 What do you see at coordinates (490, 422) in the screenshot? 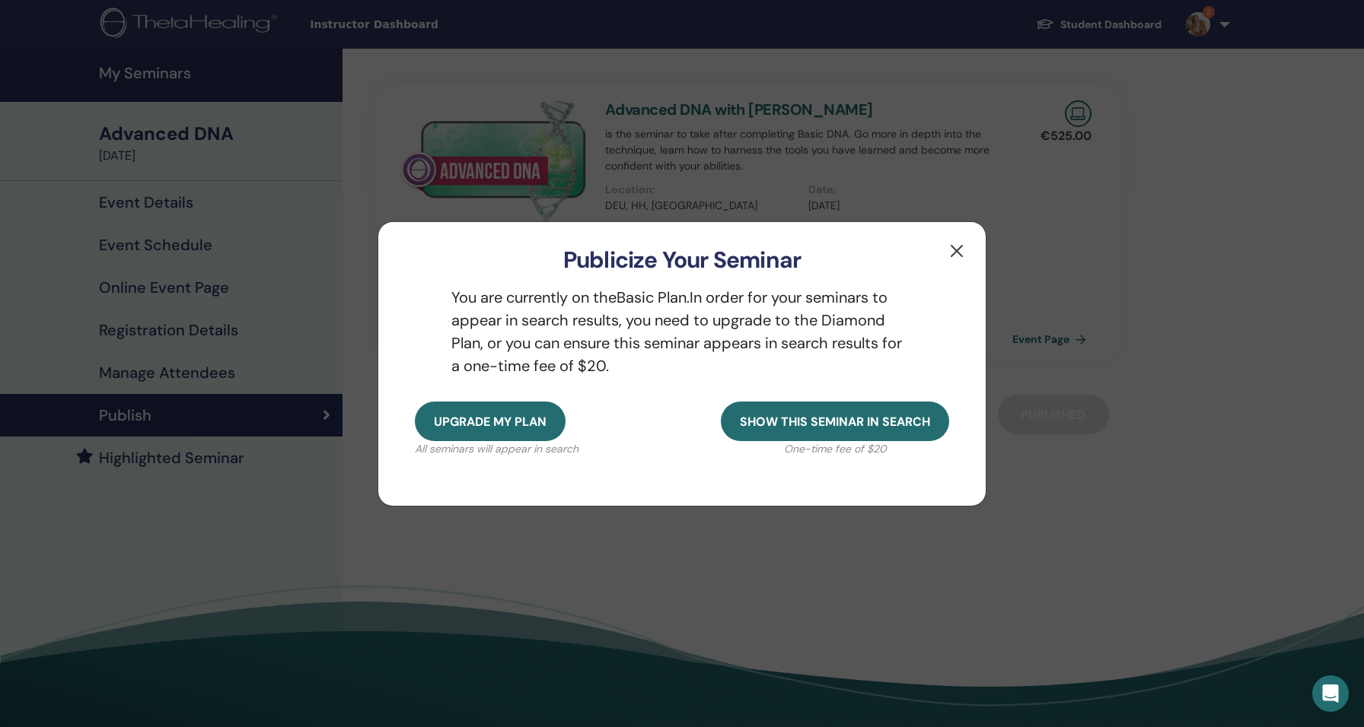
I see `span: Upgrade my plan` at bounding box center [490, 422].